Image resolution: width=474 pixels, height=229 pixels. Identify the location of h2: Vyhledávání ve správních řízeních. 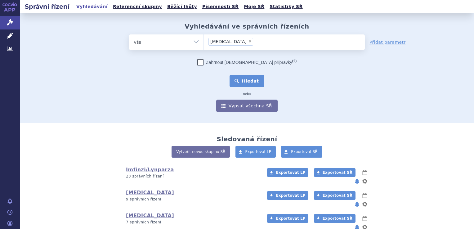
(247, 26).